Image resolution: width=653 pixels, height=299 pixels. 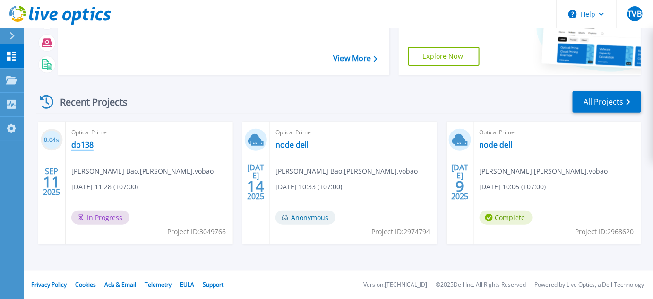 I want to click on div: Recent Projects, so click(x=88, y=102).